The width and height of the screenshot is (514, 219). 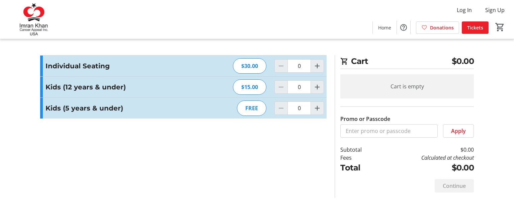 I want to click on td: Calculated at checkout, so click(x=426, y=158).